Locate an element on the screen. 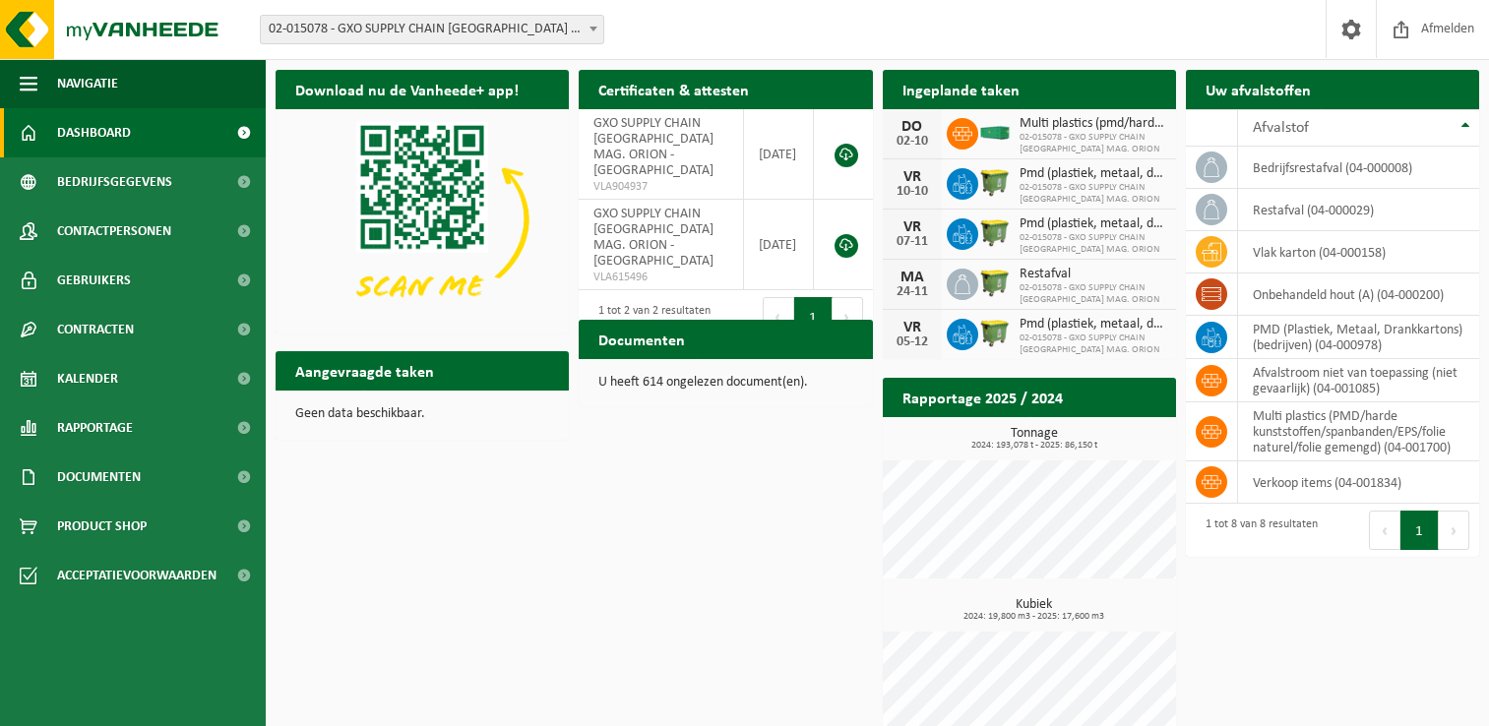  td: multi plastics (PMD/harde kunststoffen/spanbanden/EPS/folie naturel/folie gemengd) (04-001700) is located at coordinates (1358, 432).